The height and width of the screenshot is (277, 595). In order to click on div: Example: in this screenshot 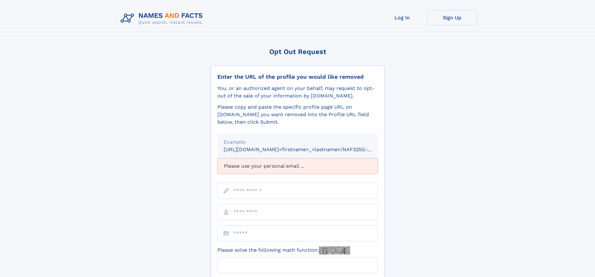, I will do `click(298, 142)`.